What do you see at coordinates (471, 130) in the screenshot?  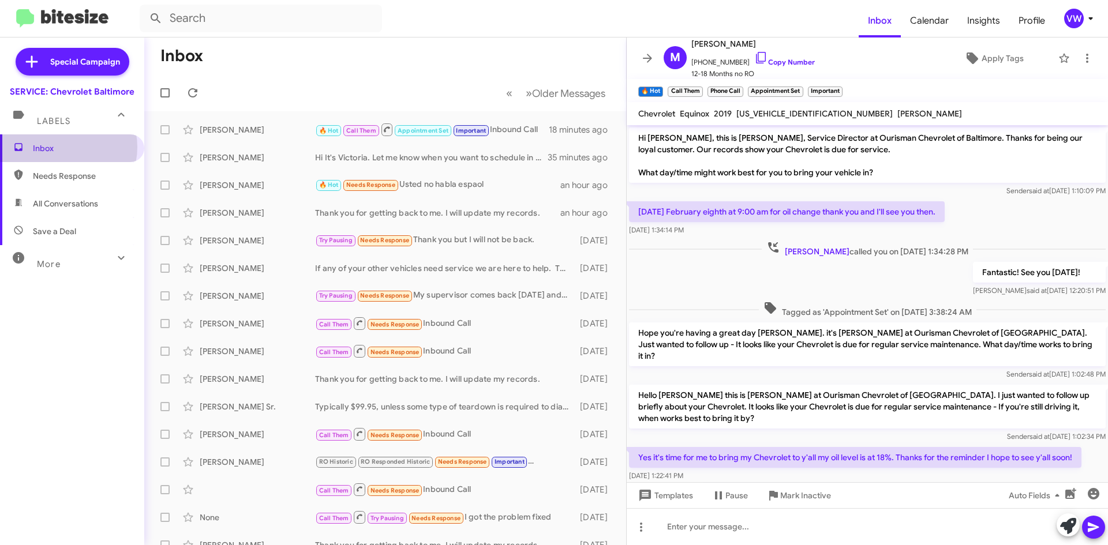 I see `span: Important` at bounding box center [471, 130].